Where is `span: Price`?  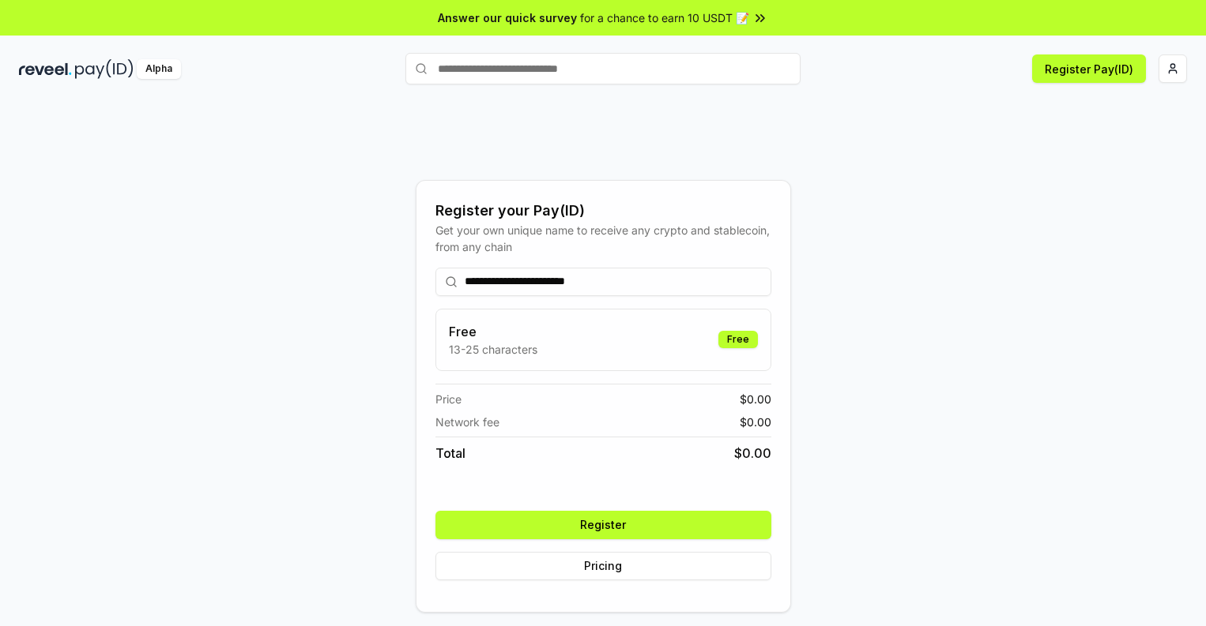
span: Price is located at coordinates (448, 399).